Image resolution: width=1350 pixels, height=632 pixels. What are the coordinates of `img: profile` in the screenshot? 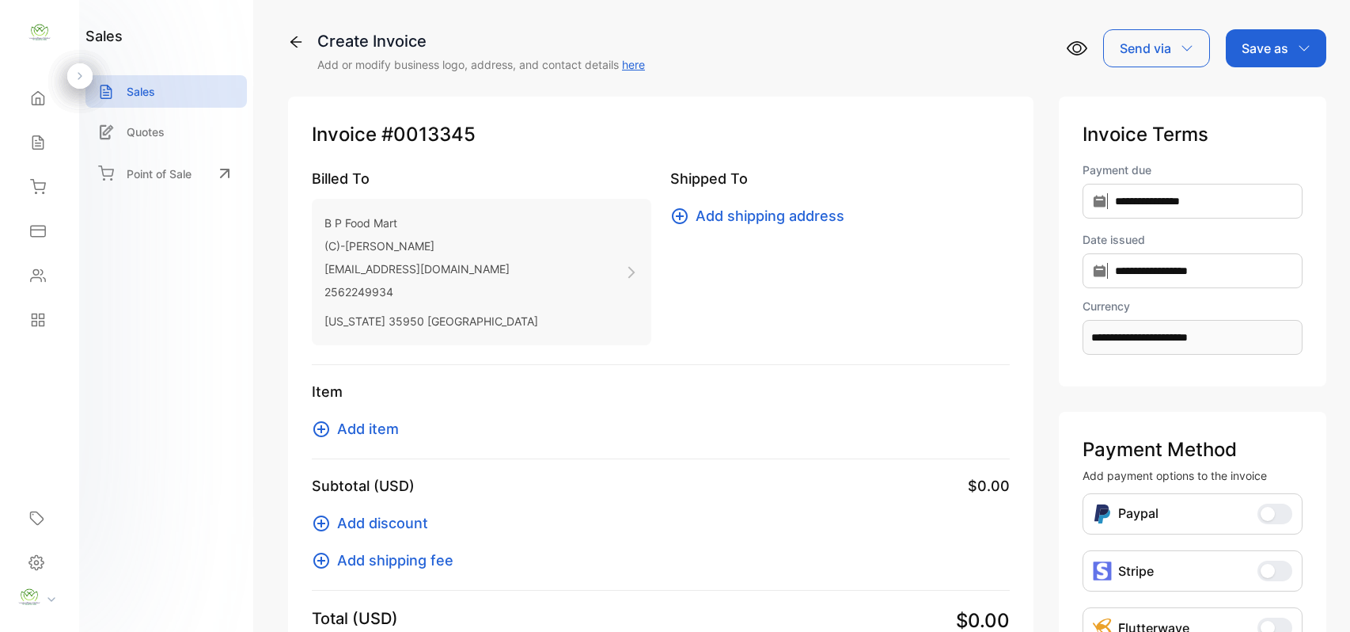 It's located at (29, 597).